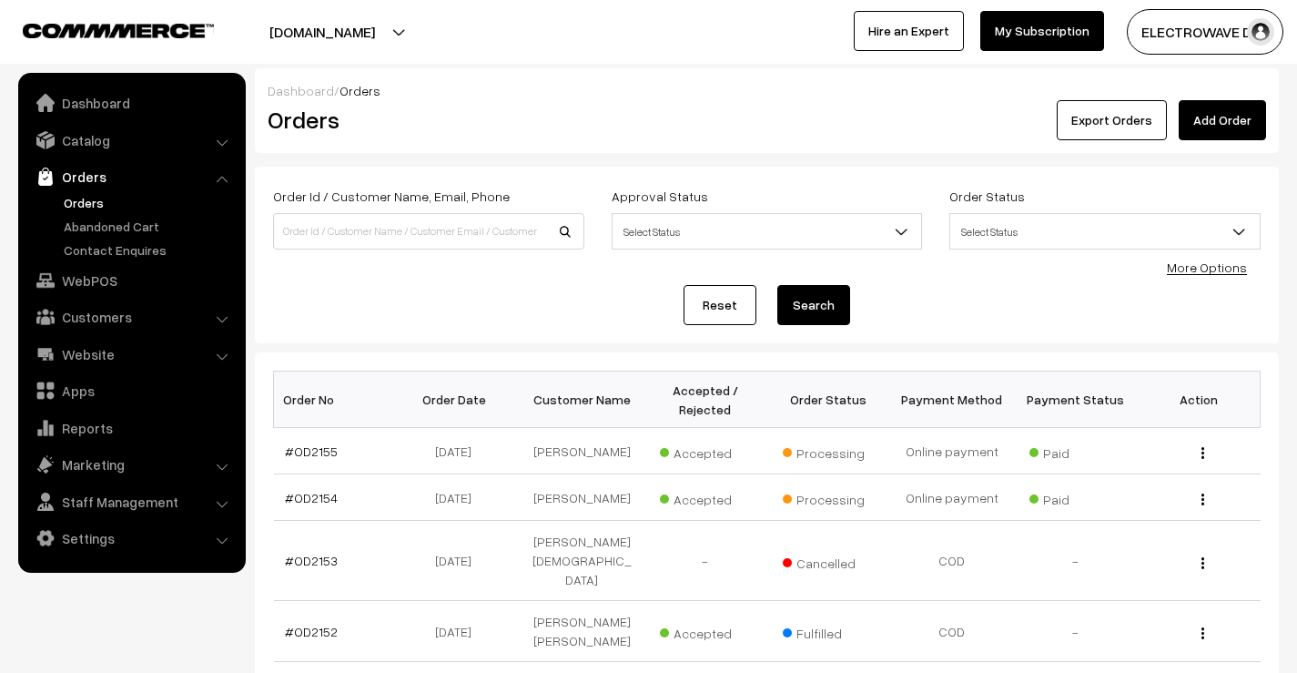  I want to click on a: Marketing, so click(131, 464).